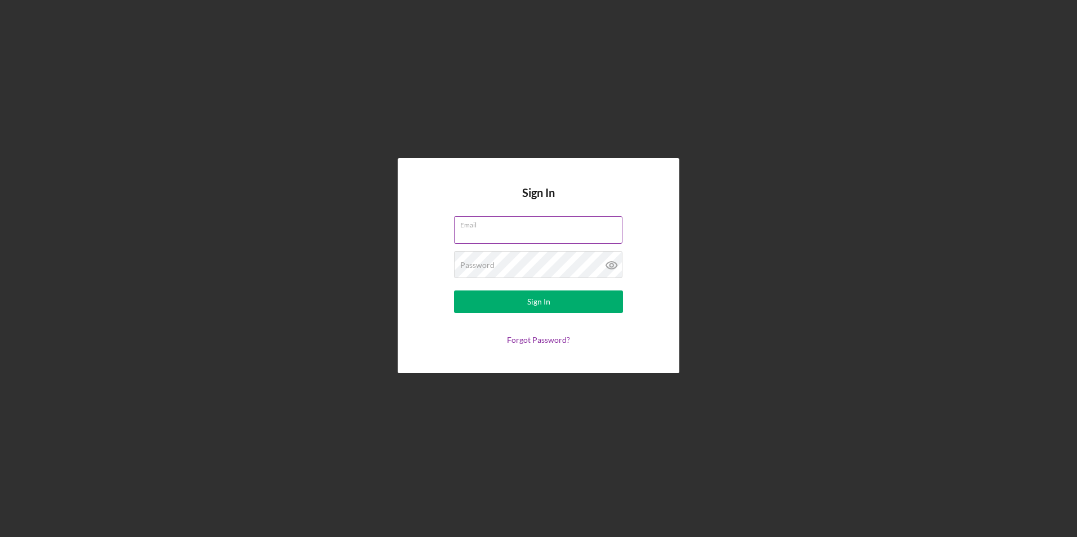 This screenshot has height=537, width=1077. I want to click on a: Forgot Password?, so click(539, 340).